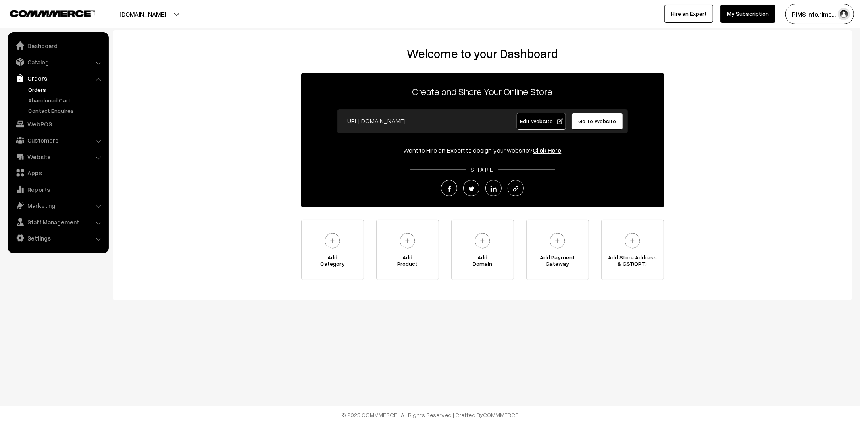 The image size is (860, 423). I want to click on span: Add Store Address & GST(OPT), so click(632, 262).